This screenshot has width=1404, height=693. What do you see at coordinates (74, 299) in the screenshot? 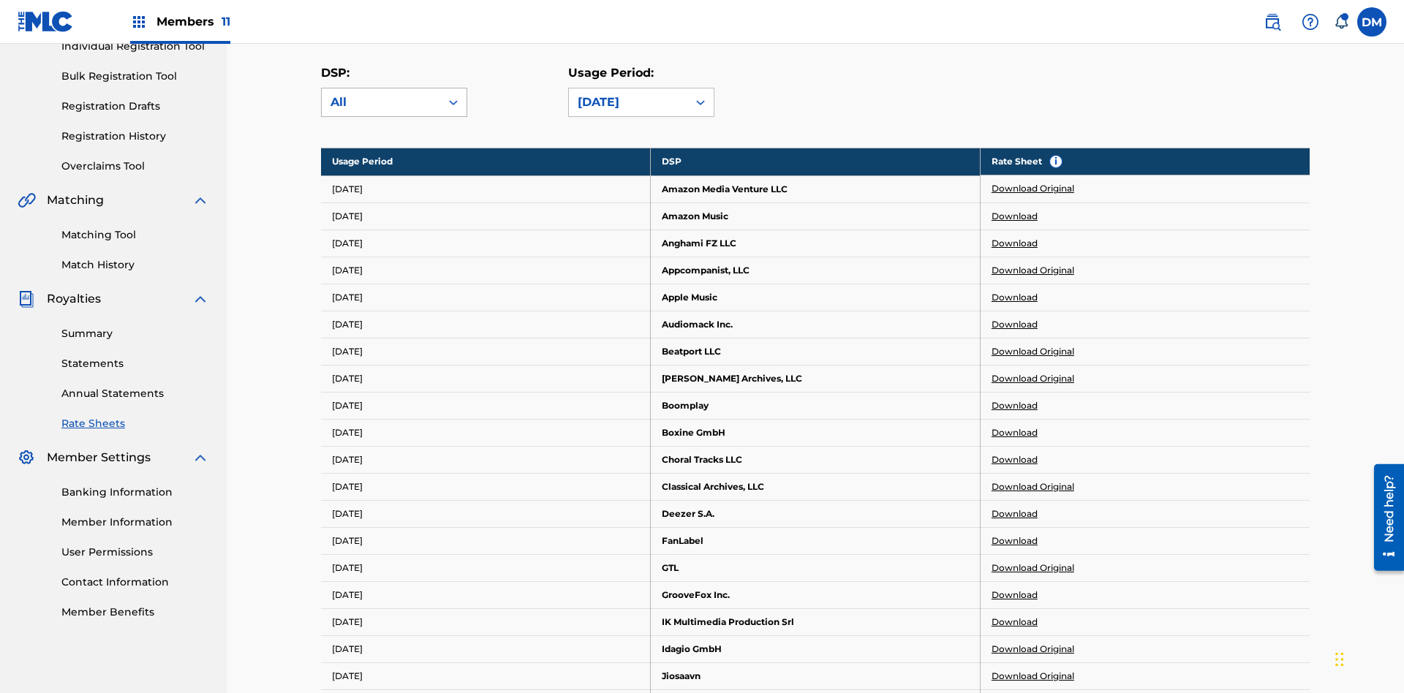
I see `span: Royalties` at bounding box center [74, 299].